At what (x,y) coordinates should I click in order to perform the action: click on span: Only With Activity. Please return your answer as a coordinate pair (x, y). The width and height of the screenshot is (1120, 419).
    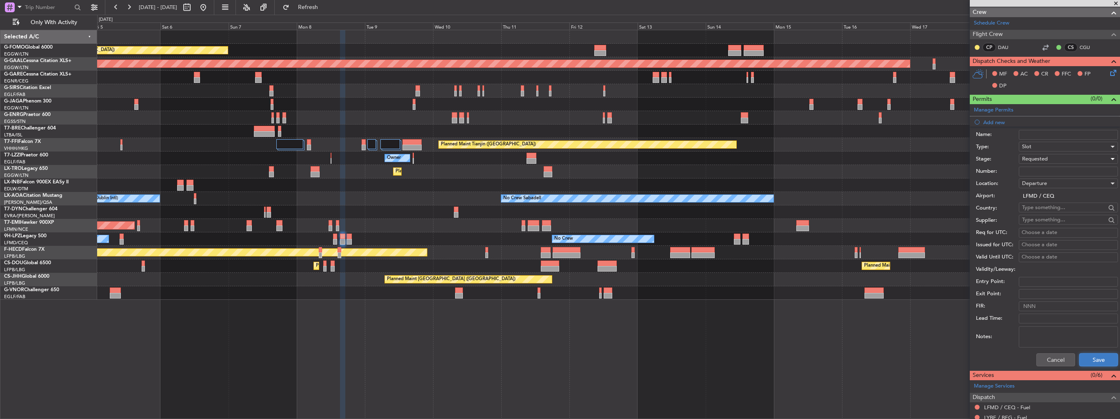
    Looking at the image, I should click on (53, 22).